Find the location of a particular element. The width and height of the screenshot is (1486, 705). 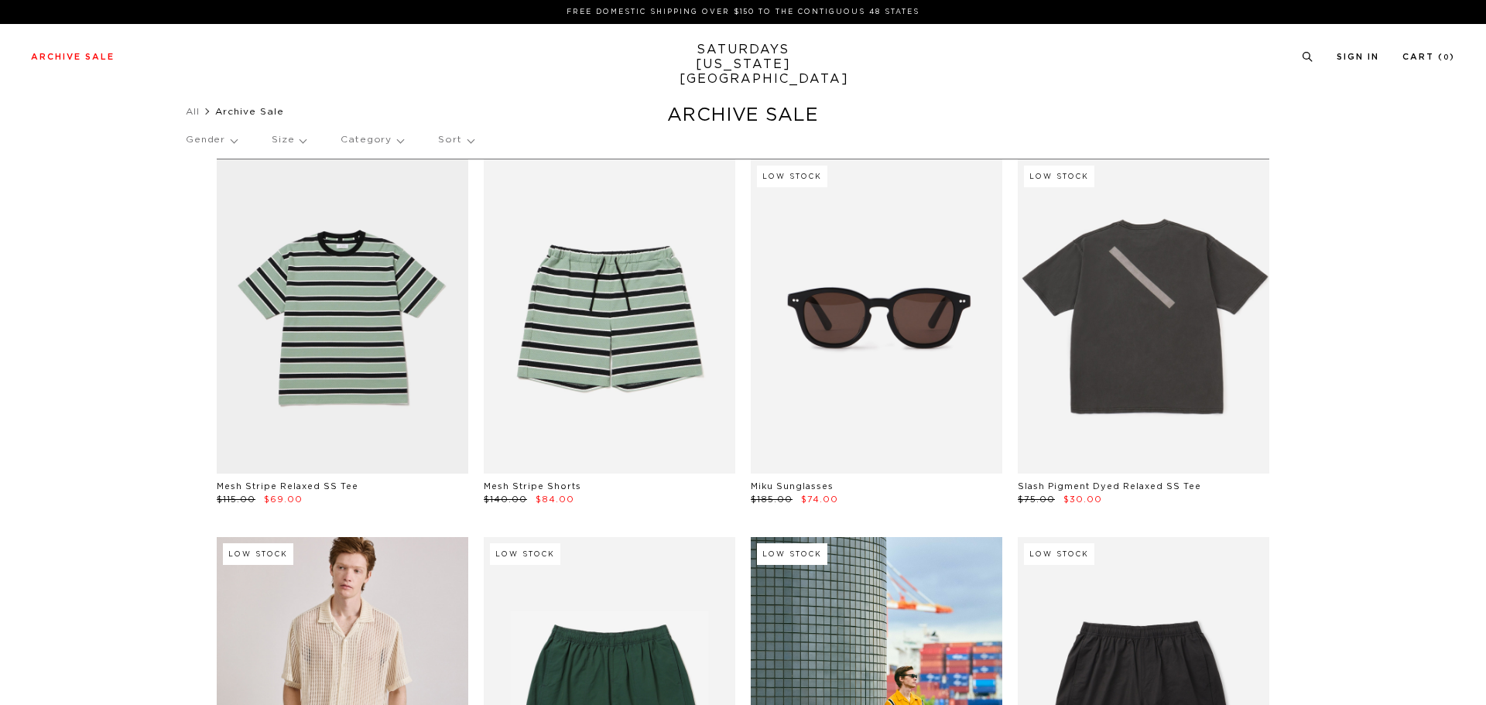

a: Cart (0) is located at coordinates (1429, 56).